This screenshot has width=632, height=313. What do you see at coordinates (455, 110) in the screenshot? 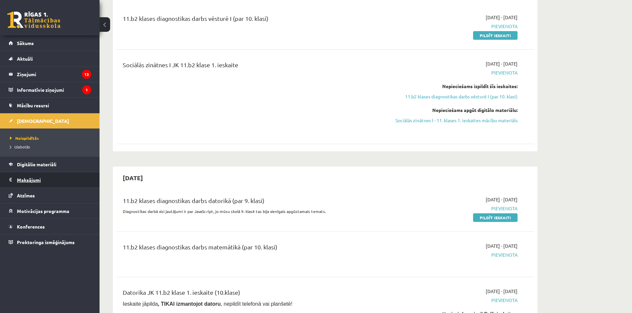
I see `div: Nepieciešams apgūt digitālo materiālu:` at bounding box center [455, 110].